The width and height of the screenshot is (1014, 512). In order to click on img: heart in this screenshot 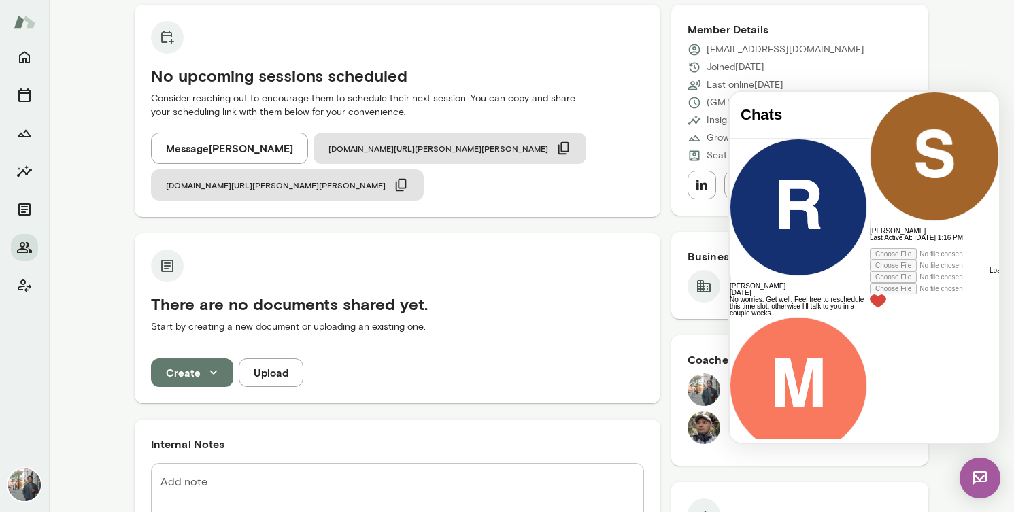, I will do `click(148, 210)`.